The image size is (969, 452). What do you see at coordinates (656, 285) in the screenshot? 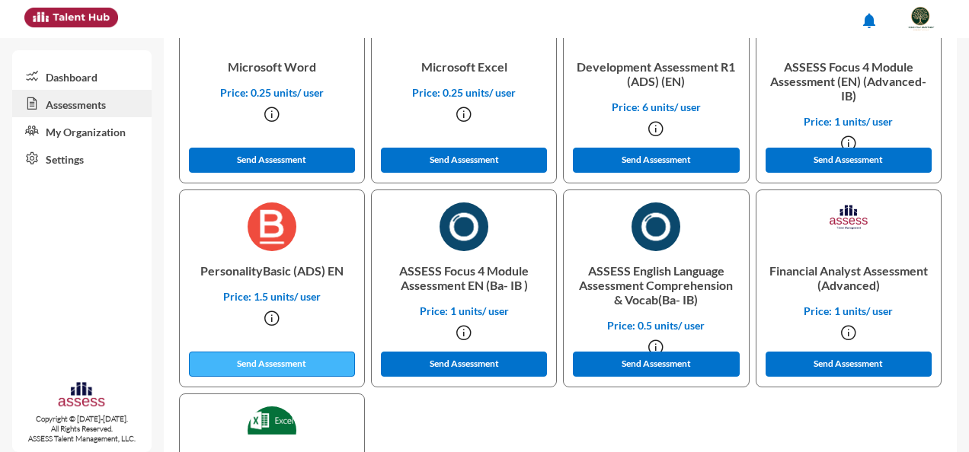
I see `p: ASSESS English Language Assessment Comprehension & Vocab(Ba- IB)` at bounding box center [656, 285].